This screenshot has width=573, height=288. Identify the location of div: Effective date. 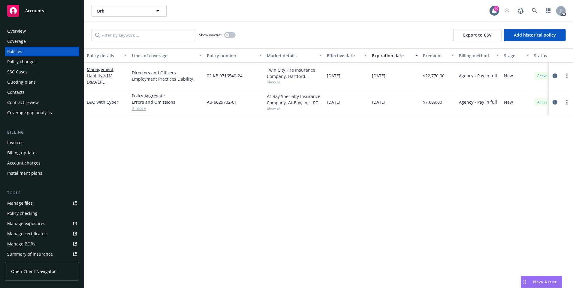
(344, 56).